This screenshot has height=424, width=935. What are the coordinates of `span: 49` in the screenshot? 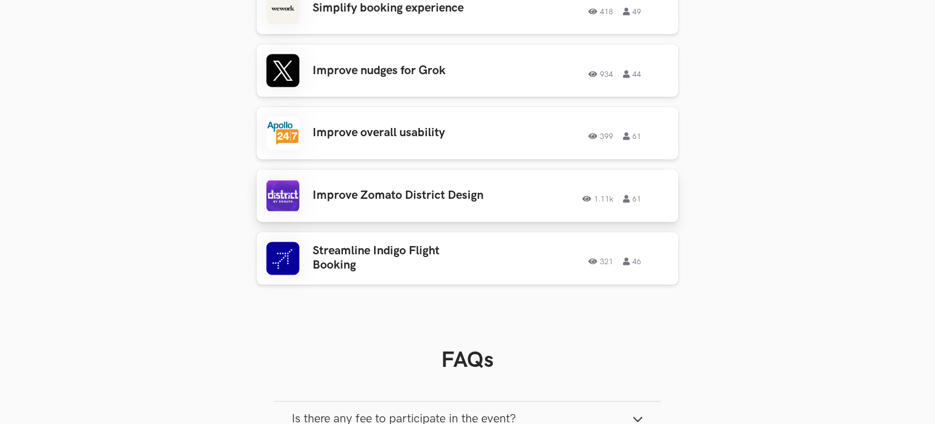 It's located at (631, 12).